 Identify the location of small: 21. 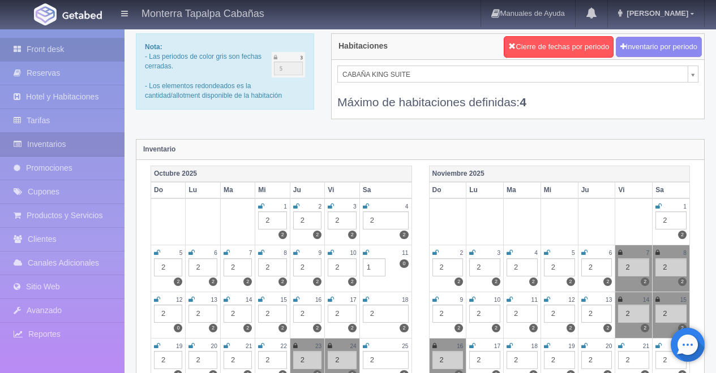
(646, 346).